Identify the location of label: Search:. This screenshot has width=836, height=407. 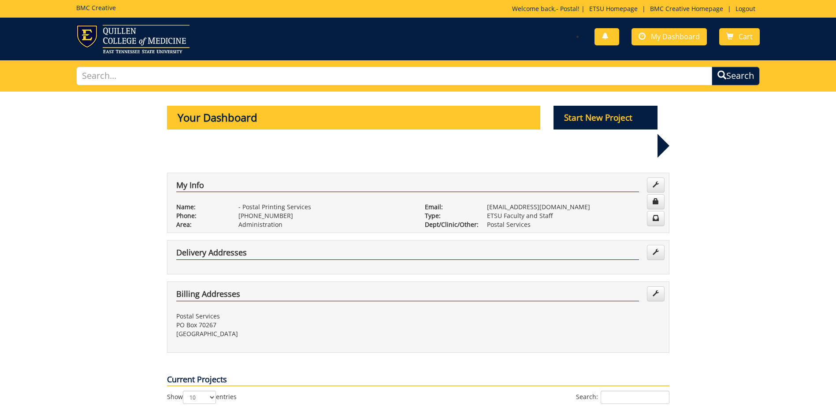
(623, 398).